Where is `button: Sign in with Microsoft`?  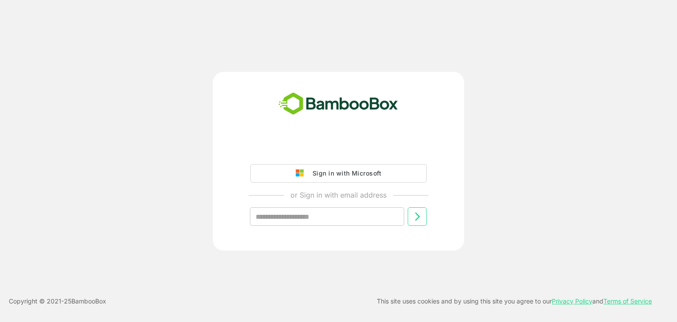
button: Sign in with Microsoft is located at coordinates (339, 173).